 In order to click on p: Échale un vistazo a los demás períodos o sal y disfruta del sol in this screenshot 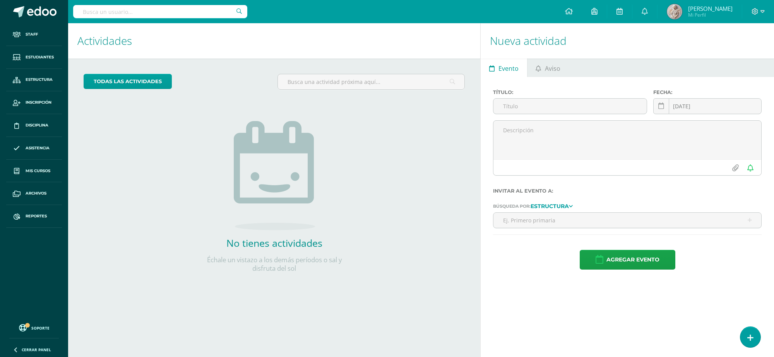, I will do `click(274, 264)`.